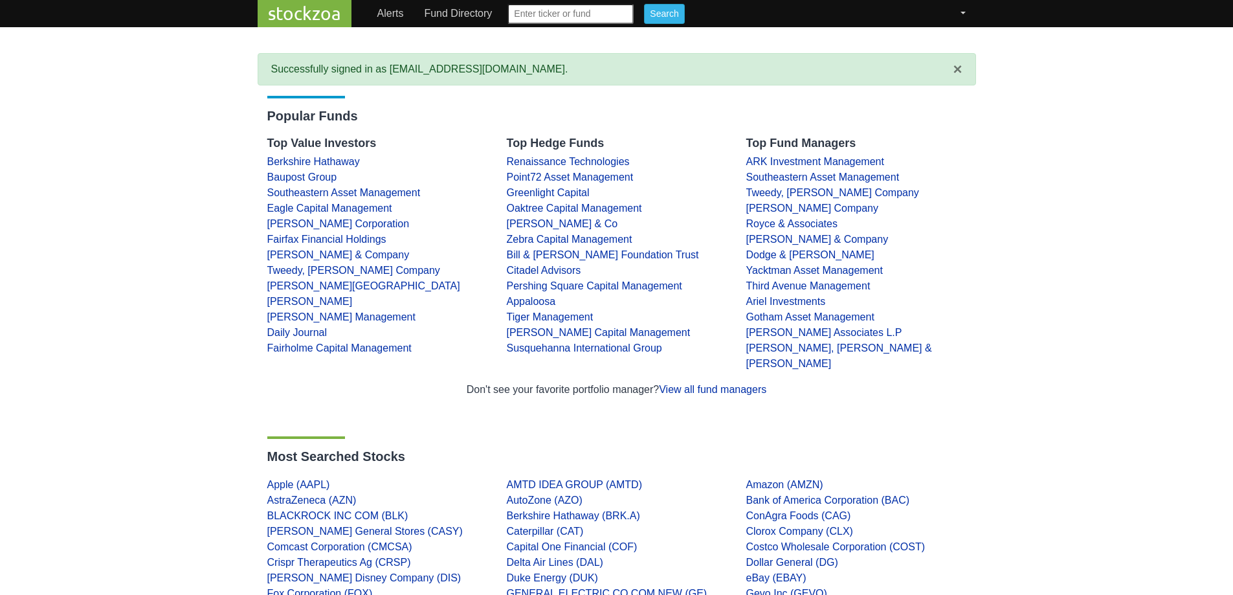 This screenshot has height=595, width=1233. I want to click on a: Alerts, so click(390, 14).